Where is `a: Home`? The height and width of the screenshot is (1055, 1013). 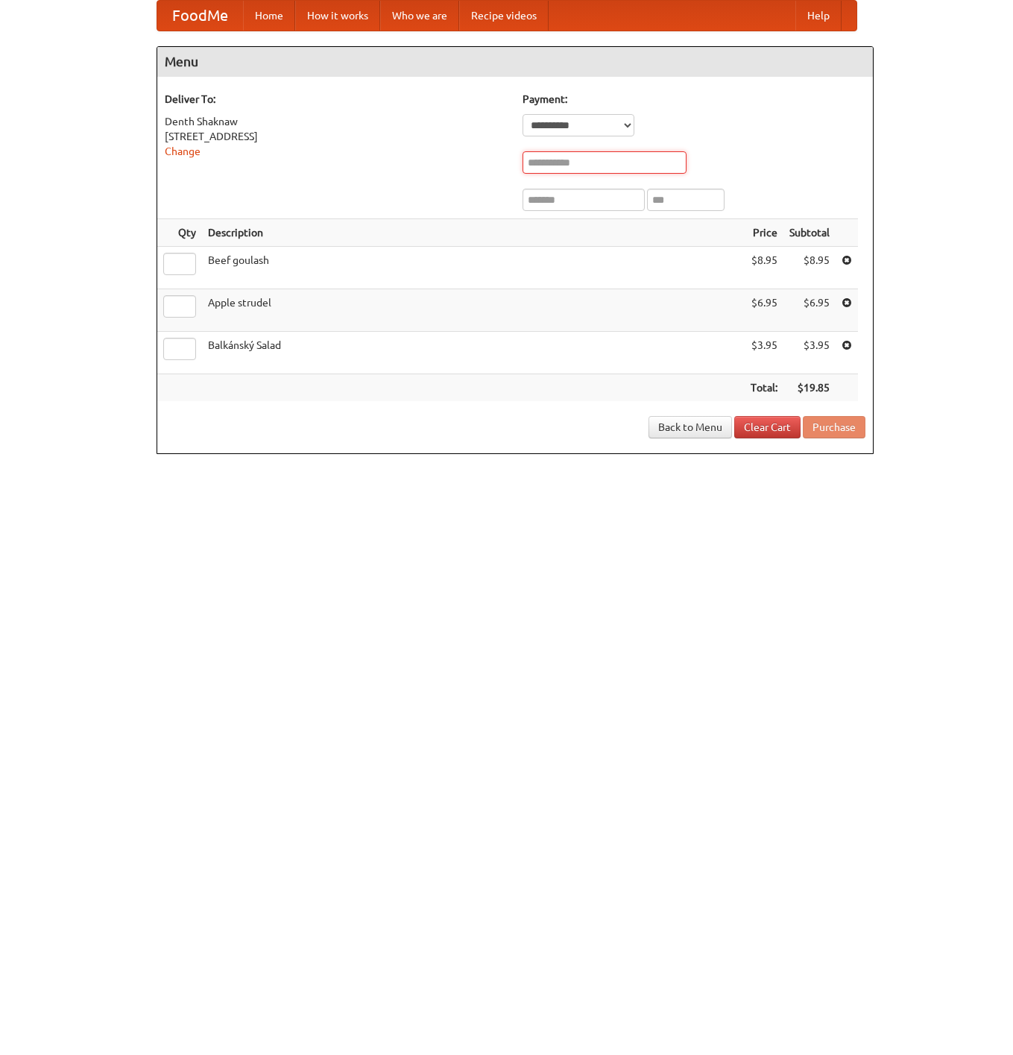 a: Home is located at coordinates (269, 16).